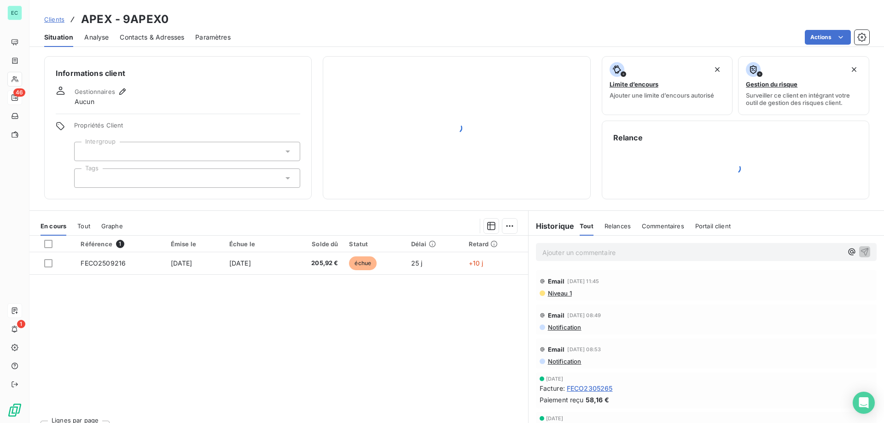 Image resolution: width=884 pixels, height=423 pixels. Describe the element at coordinates (562, 400) in the screenshot. I see `span: Paiement reçu` at that location.